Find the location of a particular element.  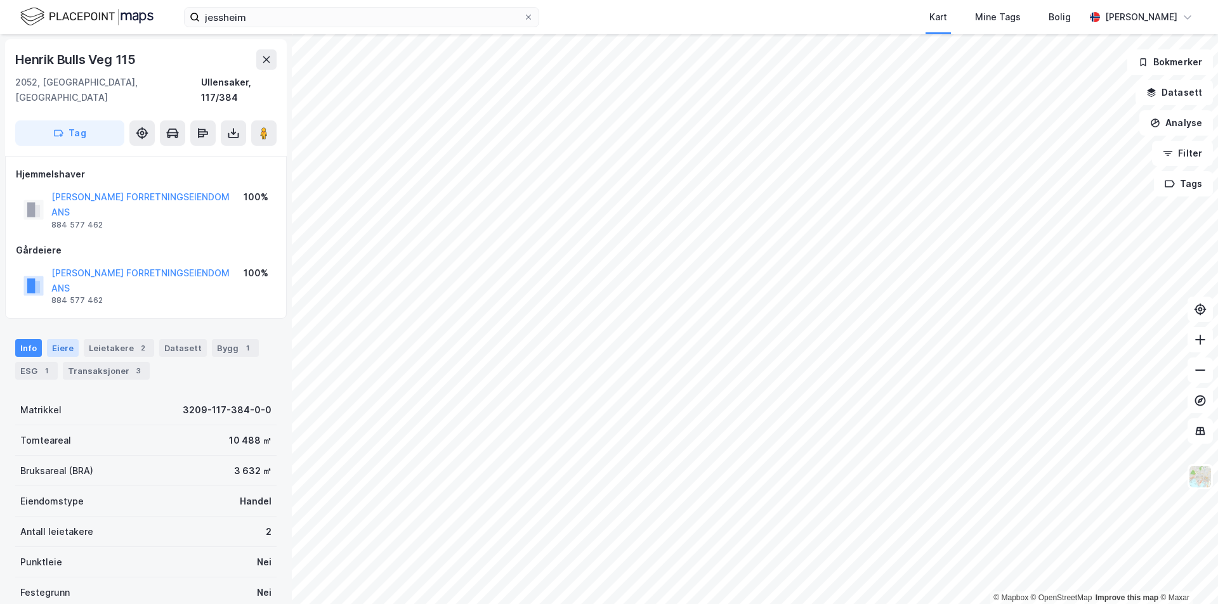

button: Bokmerker is located at coordinates (1169, 62).